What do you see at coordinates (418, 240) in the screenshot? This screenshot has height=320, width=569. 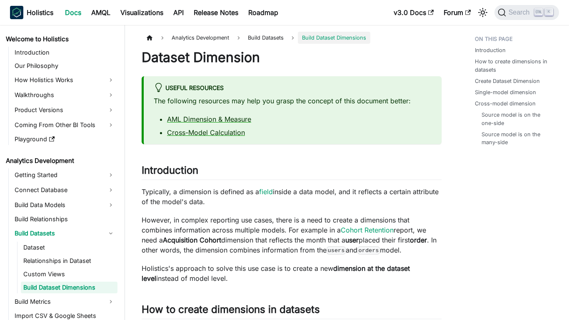 I see `strong: order` at bounding box center [418, 240].